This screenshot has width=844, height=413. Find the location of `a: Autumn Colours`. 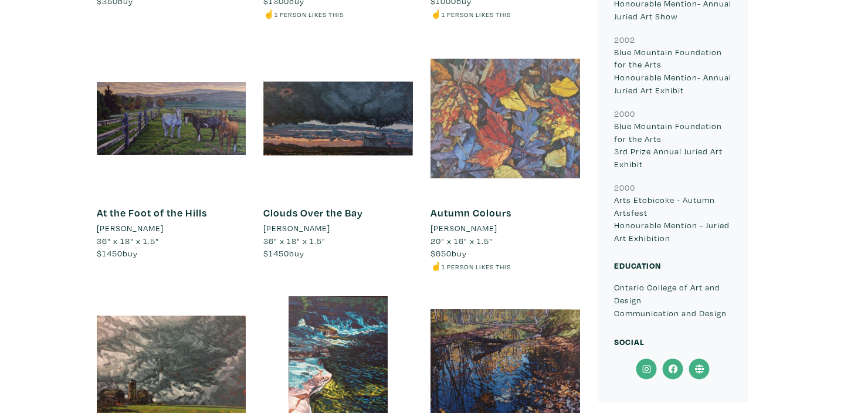

a: Autumn Colours is located at coordinates (471, 212).